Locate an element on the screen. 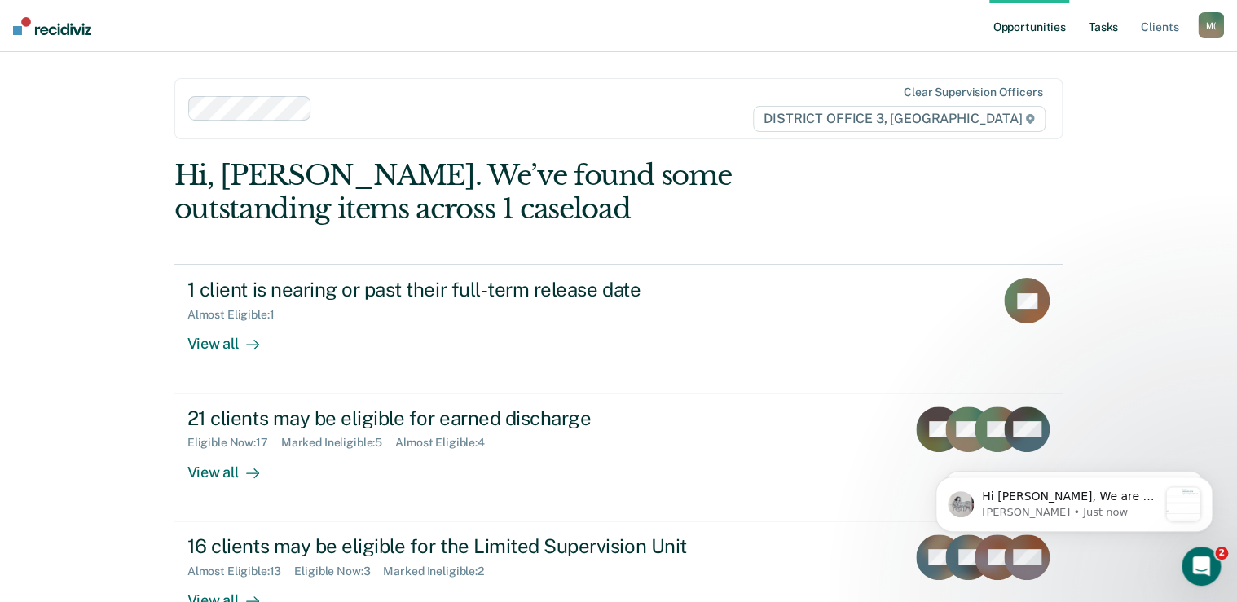 This screenshot has width=1237, height=602. button: M( is located at coordinates (1210, 25).